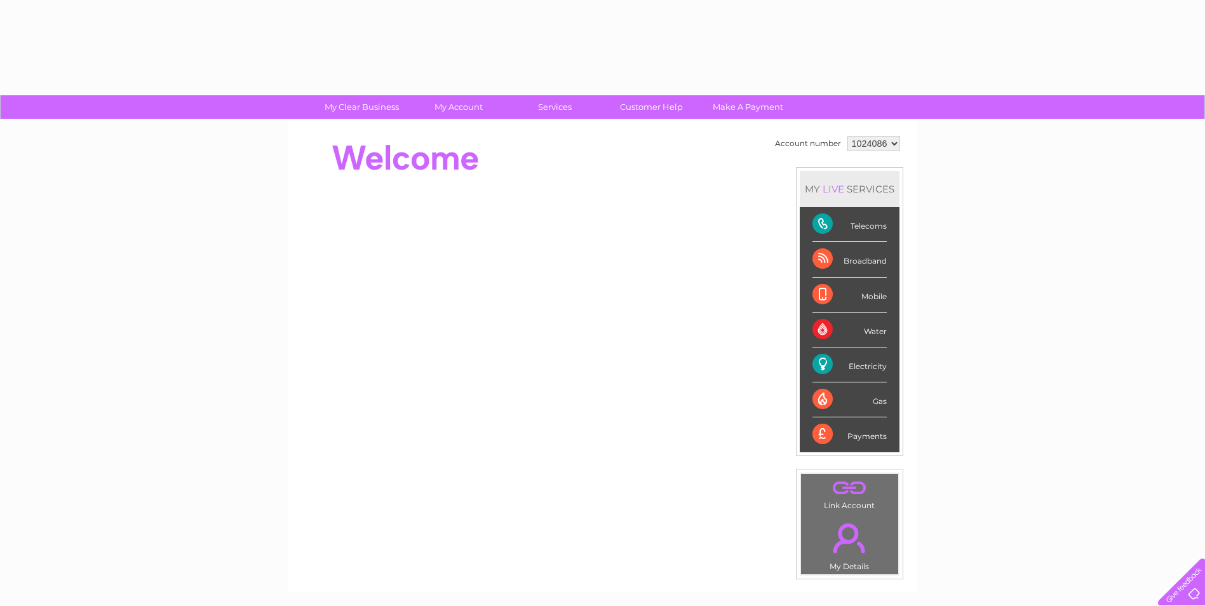 The image size is (1205, 606). Describe the element at coordinates (849, 544) in the screenshot. I see `td: My Details` at that location.